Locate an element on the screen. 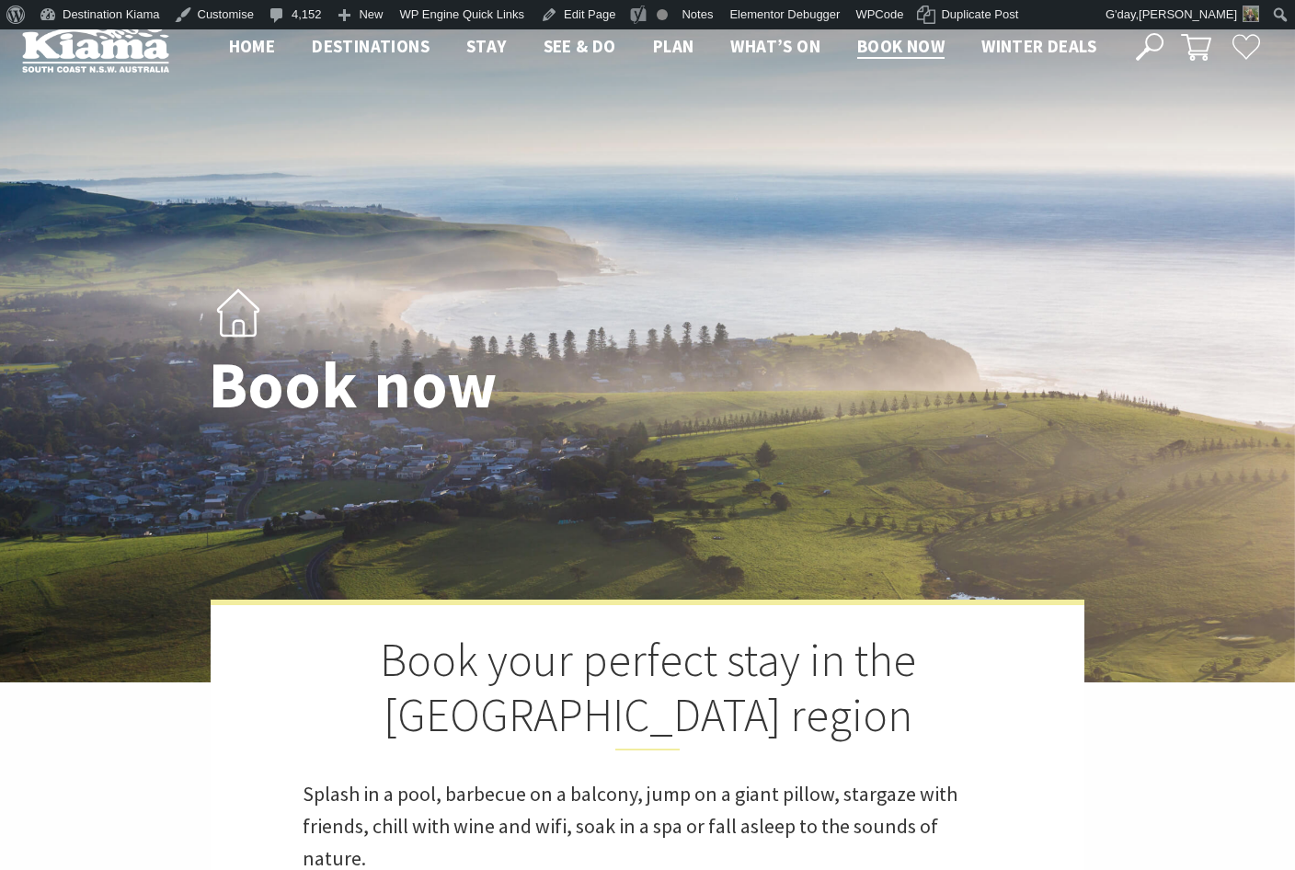 The width and height of the screenshot is (1295, 870). h1: Book now is located at coordinates (468, 384).